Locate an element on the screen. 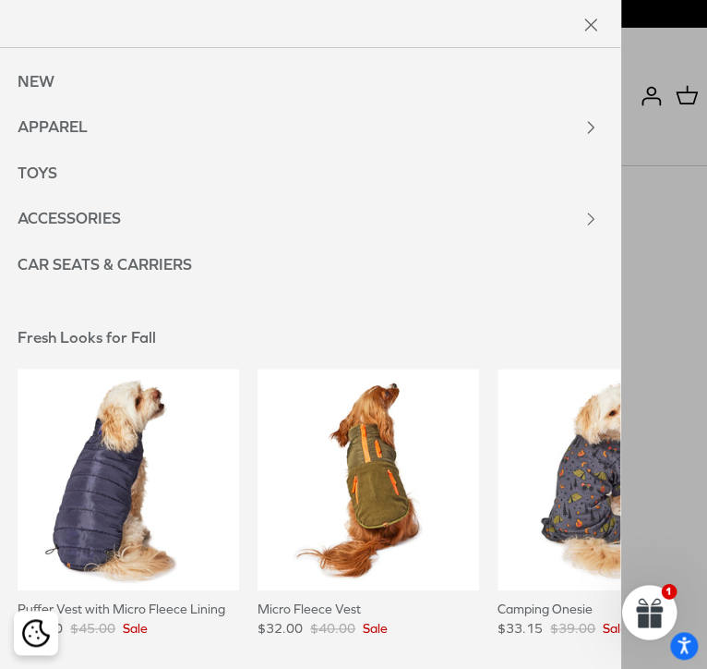  div: Fresh Looks for Fall is located at coordinates (309, 338).